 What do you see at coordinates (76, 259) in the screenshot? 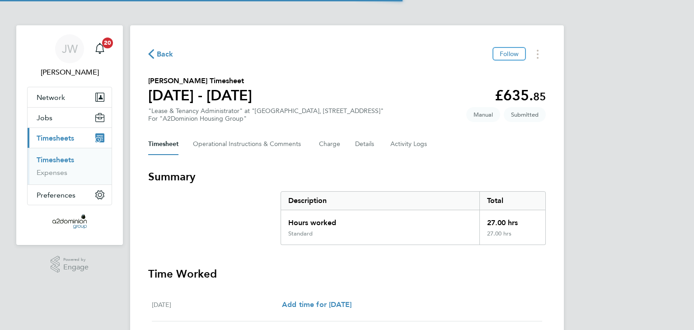
I see `span: Powered by` at bounding box center [76, 259].